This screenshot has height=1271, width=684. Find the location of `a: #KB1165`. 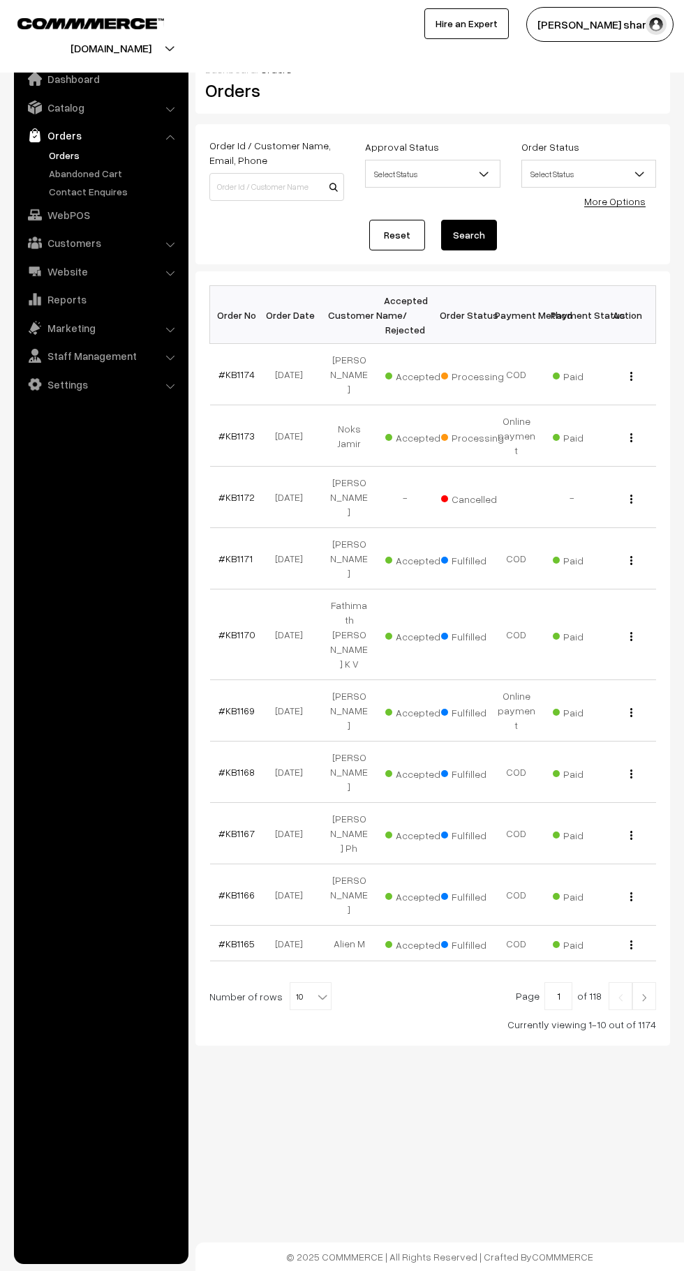

a: #KB1165 is located at coordinates (236, 943).